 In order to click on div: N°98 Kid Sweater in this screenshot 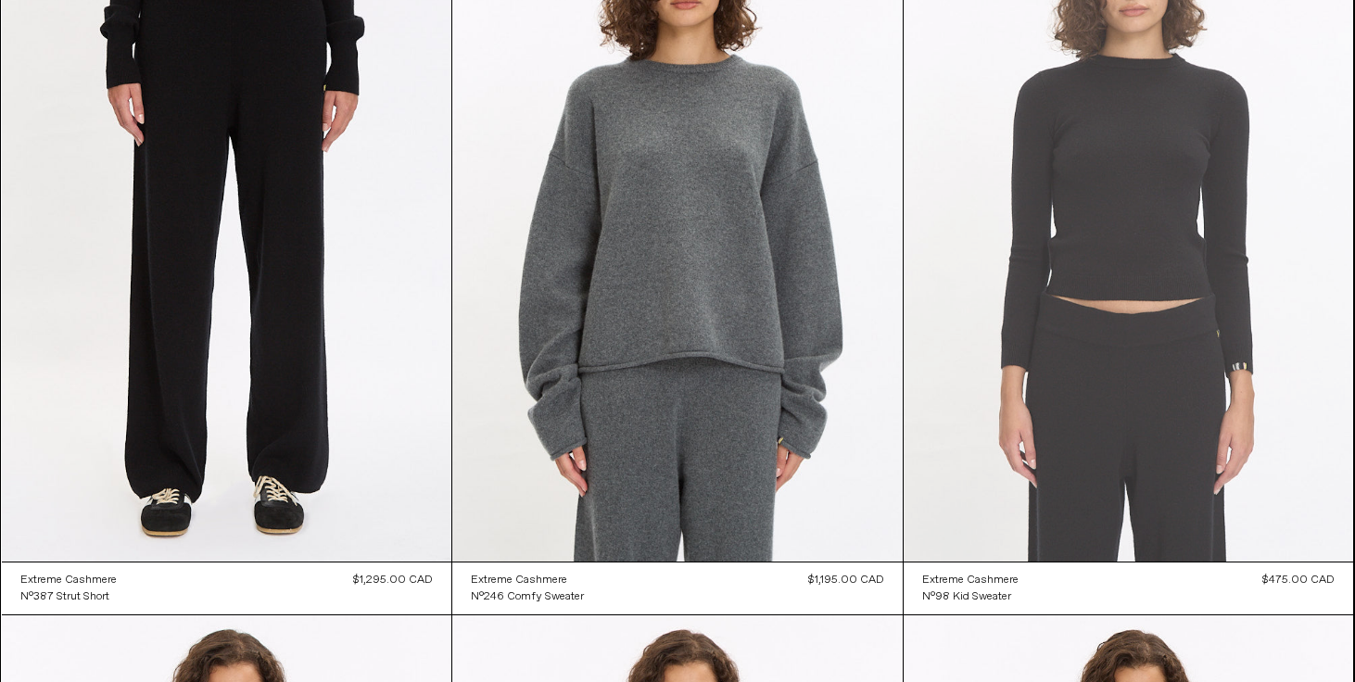, I will do `click(967, 597)`.